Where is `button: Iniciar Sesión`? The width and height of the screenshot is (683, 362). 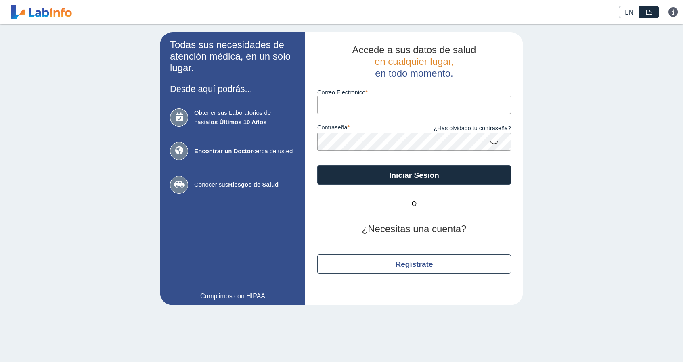
button: Iniciar Sesión is located at coordinates (414, 175).